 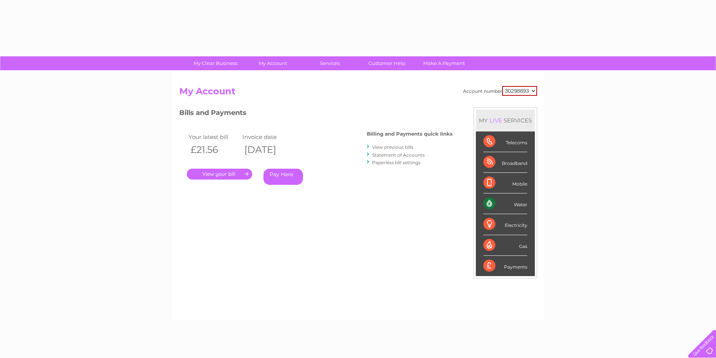 I want to click on div: Payments, so click(x=505, y=266).